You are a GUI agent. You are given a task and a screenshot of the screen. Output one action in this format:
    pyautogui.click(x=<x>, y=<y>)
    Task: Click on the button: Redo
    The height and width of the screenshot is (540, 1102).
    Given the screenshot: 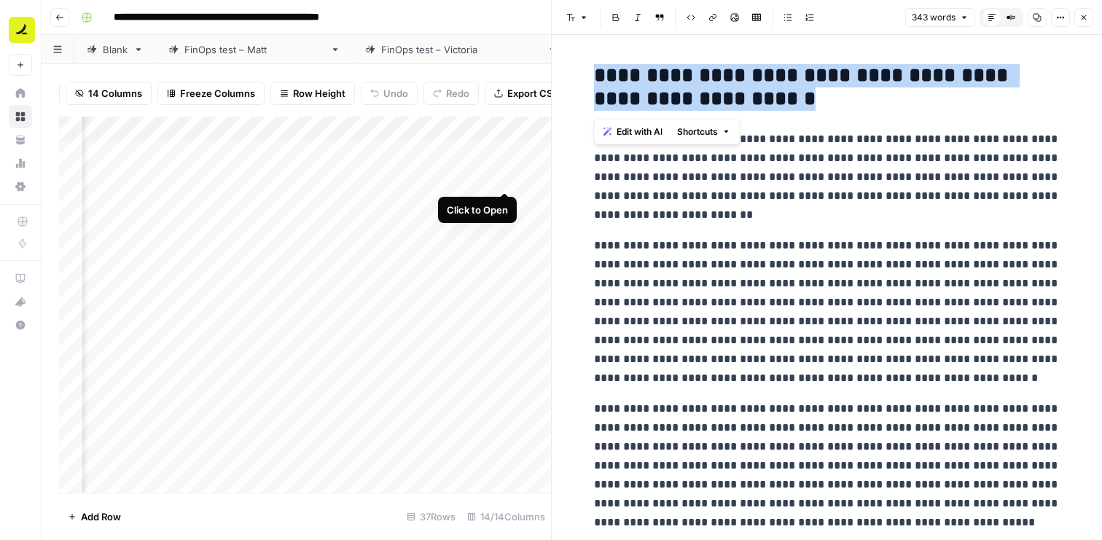 What is the action you would take?
    pyautogui.click(x=451, y=93)
    